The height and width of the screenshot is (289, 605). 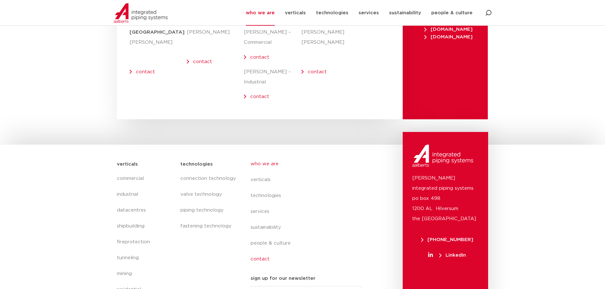 What do you see at coordinates (209, 211) in the screenshot?
I see `a: piping technology` at bounding box center [209, 211].